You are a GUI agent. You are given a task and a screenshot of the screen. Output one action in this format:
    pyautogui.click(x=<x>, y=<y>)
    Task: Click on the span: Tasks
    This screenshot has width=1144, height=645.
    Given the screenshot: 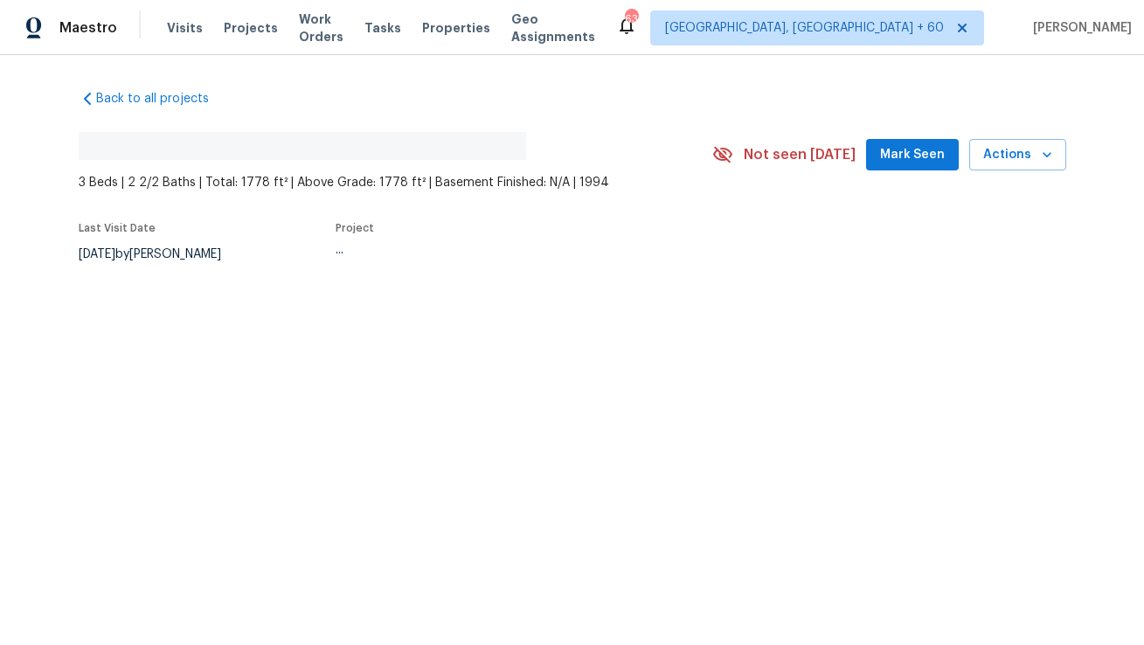 What is the action you would take?
    pyautogui.click(x=383, y=28)
    